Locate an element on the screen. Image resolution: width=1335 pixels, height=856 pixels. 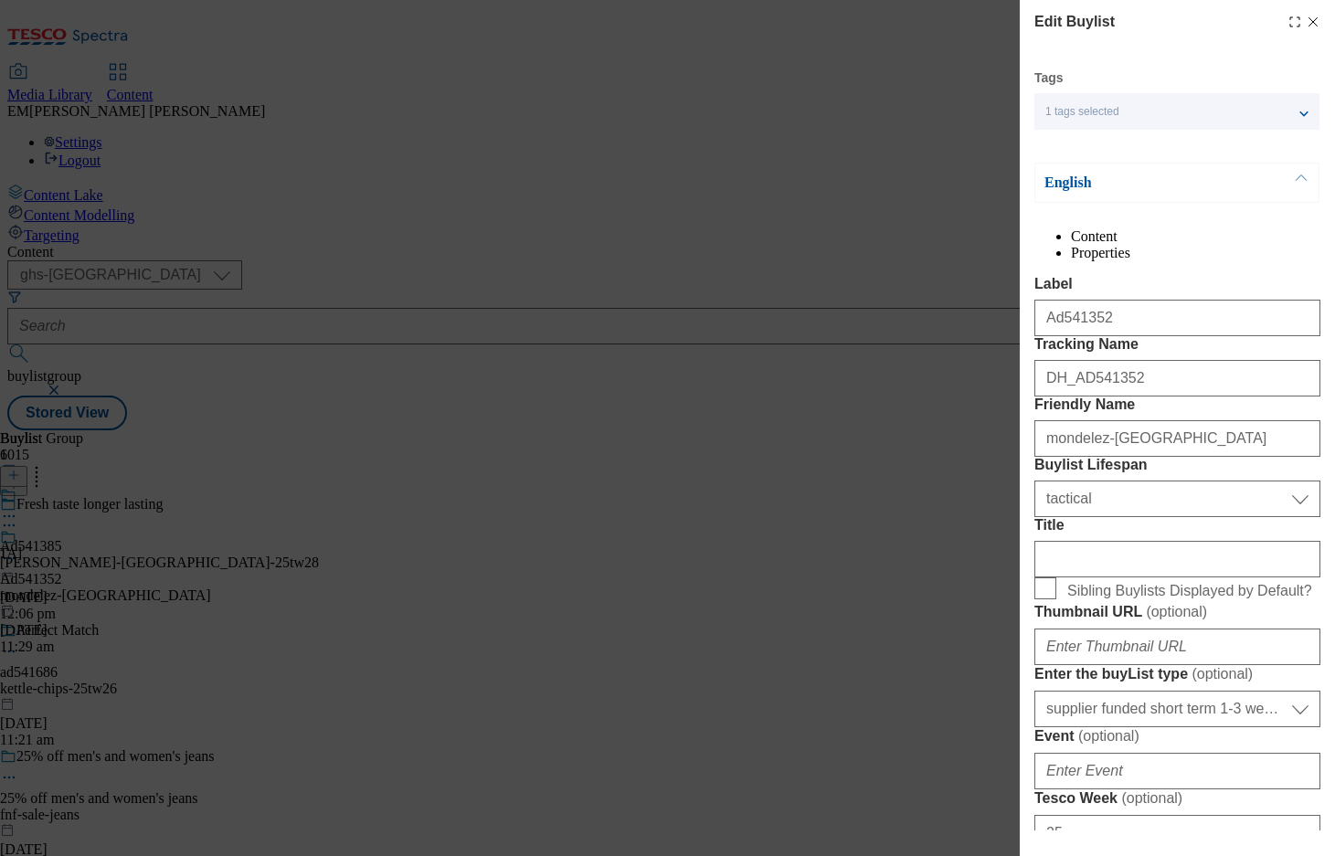
li: Content is located at coordinates (1195, 237).